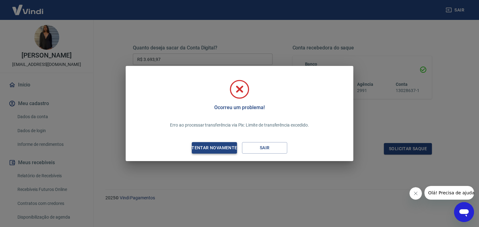 Image resolution: width=479 pixels, height=227 pixels. What do you see at coordinates (214, 148) in the screenshot?
I see `button: Tentar novamente` at bounding box center [214, 148].